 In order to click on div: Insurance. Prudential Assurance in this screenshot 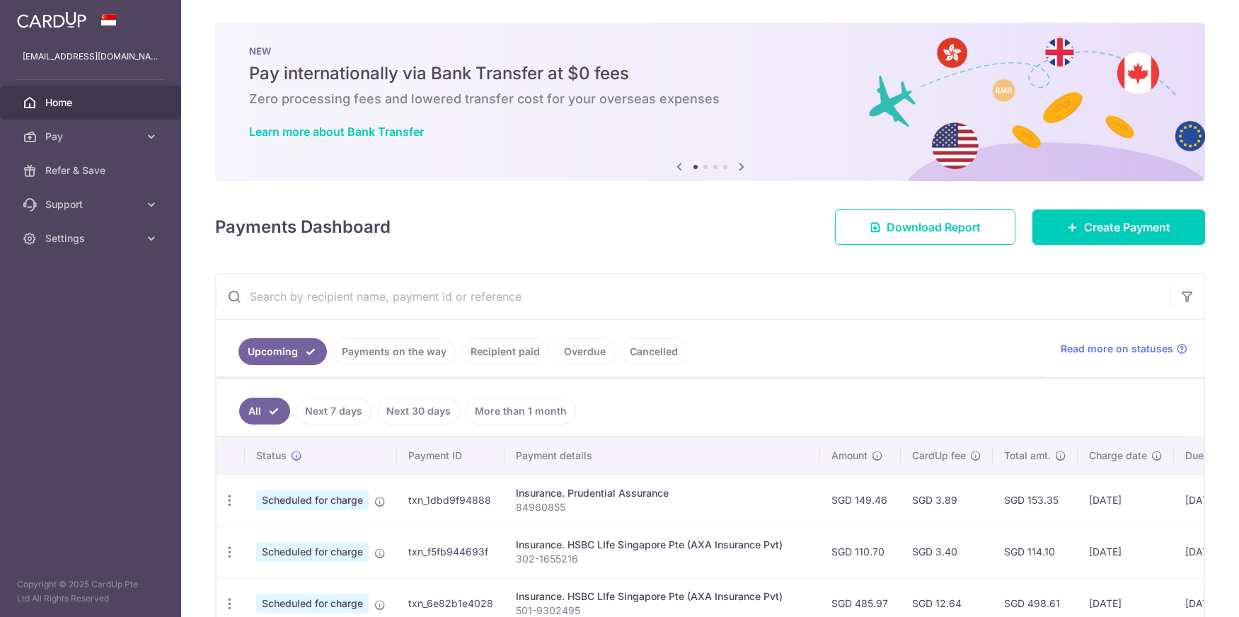, I will do `click(662, 493)`.